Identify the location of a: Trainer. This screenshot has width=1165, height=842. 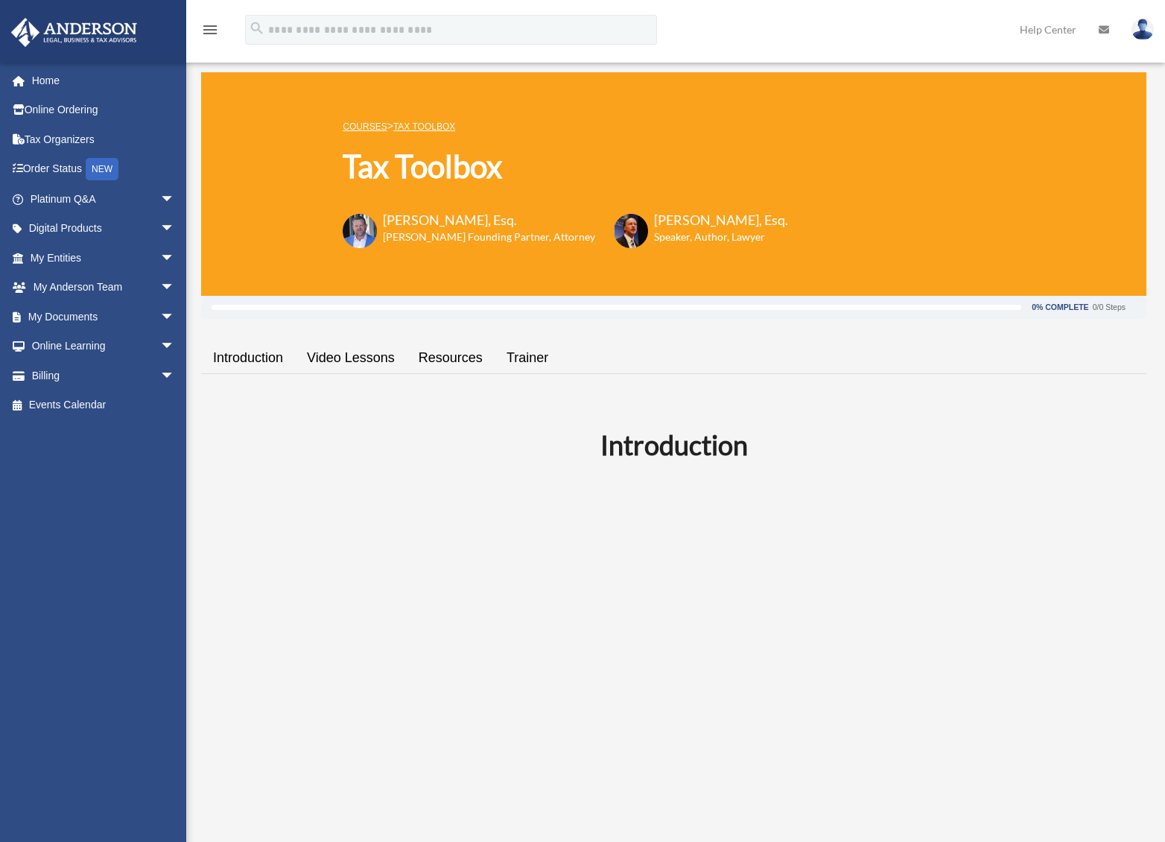
(527, 357).